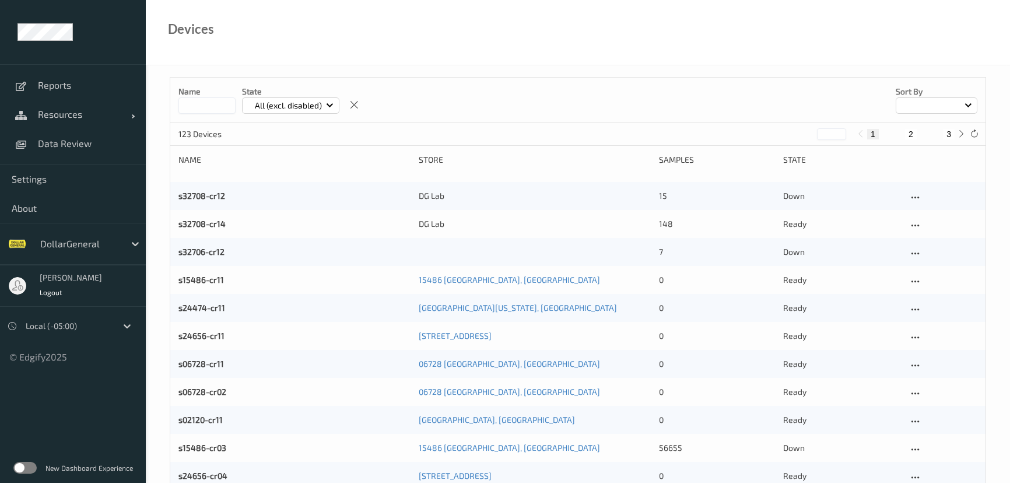  Describe the element at coordinates (202, 447) in the screenshot. I see `a: s15486-cr03` at that location.